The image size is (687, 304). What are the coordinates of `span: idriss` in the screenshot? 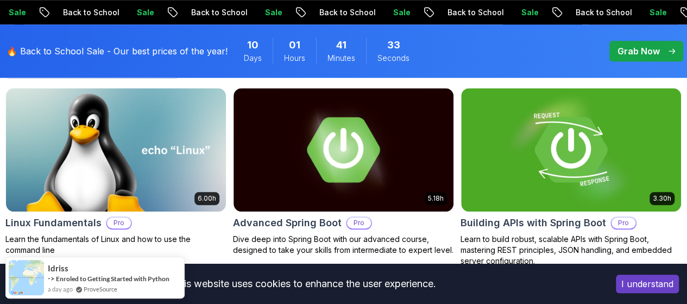 It's located at (58, 268).